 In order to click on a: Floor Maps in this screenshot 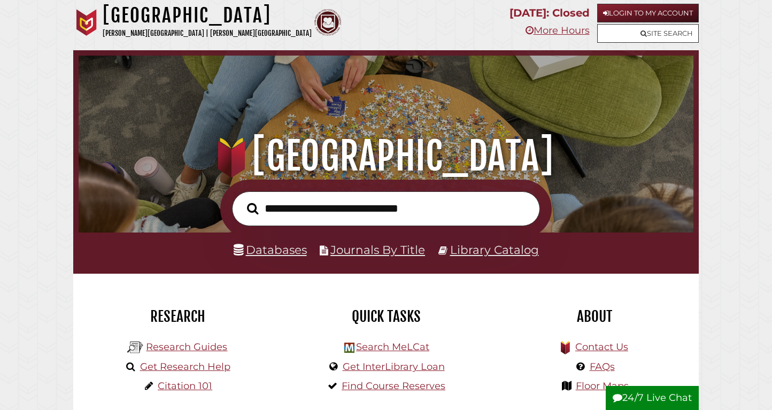, I will do `click(602, 386)`.